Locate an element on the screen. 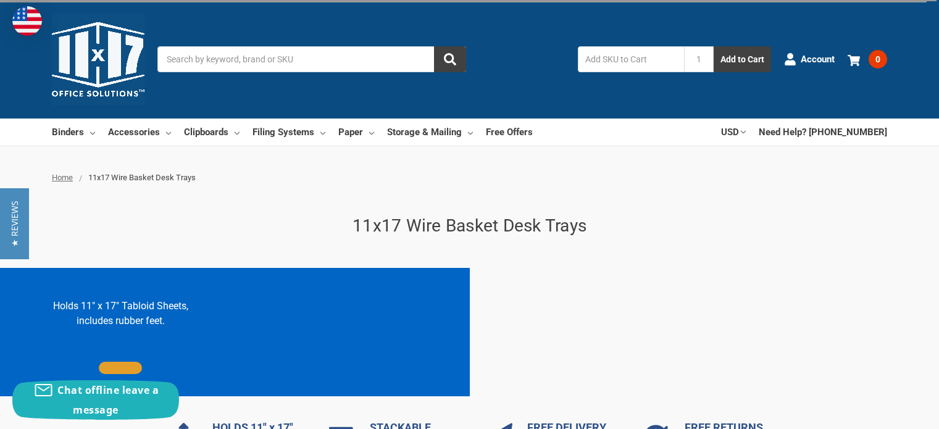 The image size is (939, 429). a: Filing Systems is located at coordinates (289, 132).